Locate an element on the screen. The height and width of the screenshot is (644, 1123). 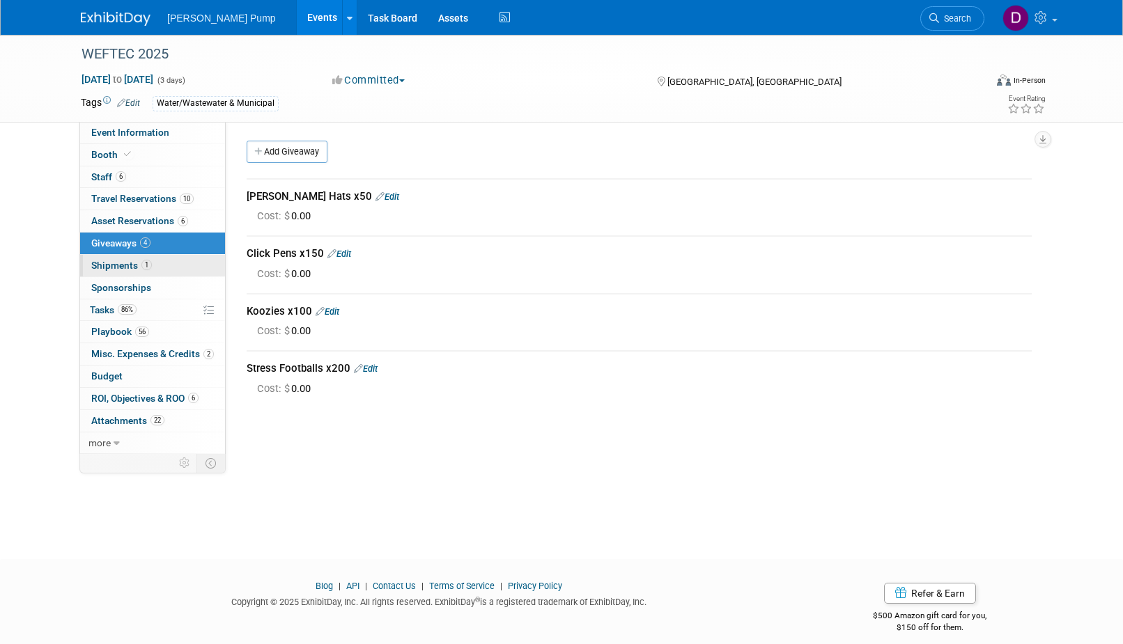
div: WEFTEC 2025 is located at coordinates (520, 54).